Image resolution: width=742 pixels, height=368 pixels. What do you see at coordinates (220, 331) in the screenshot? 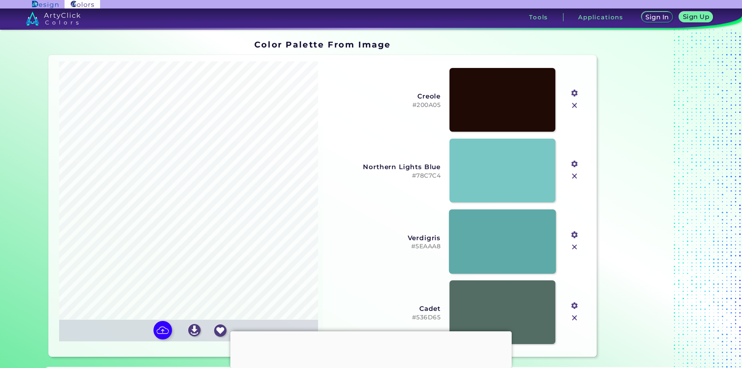
I see `img: icon_favourite_white.svg` at bounding box center [220, 331].